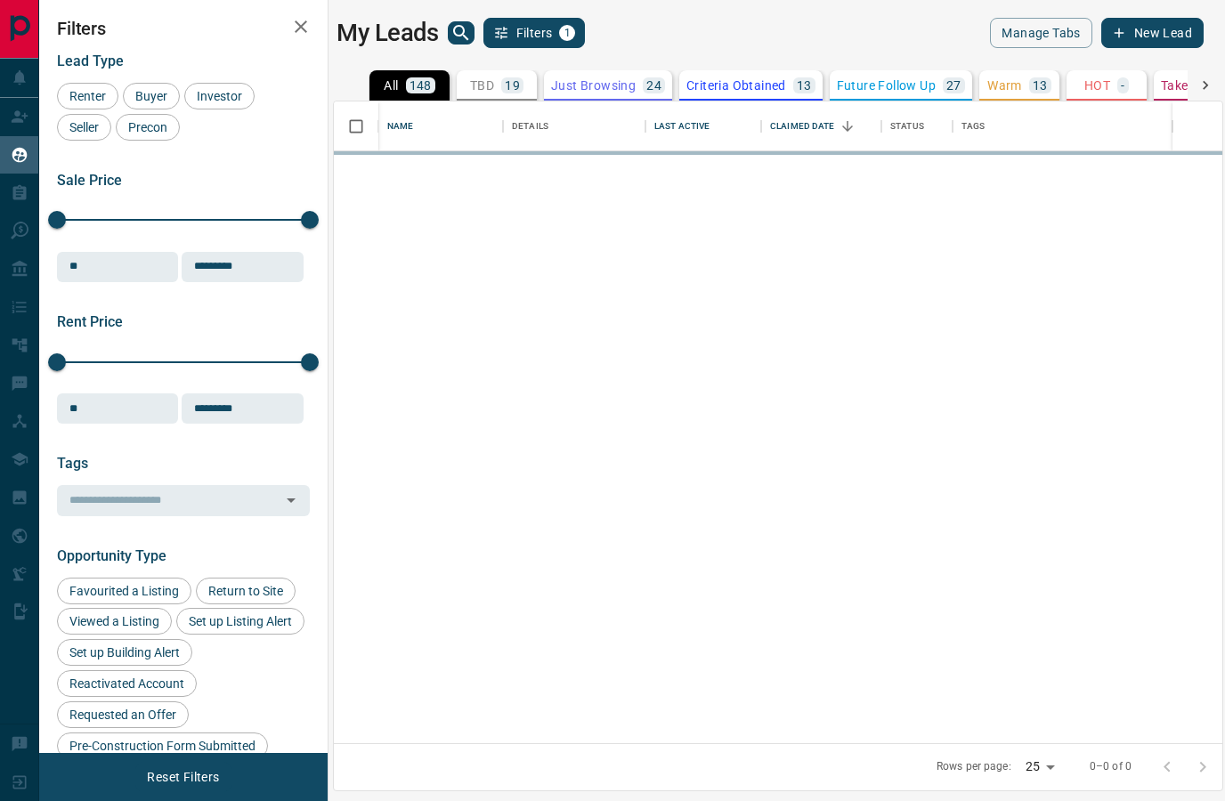 This screenshot has height=801, width=1225. Describe the element at coordinates (182, 777) in the screenshot. I see `button: Reset Filters` at that location.